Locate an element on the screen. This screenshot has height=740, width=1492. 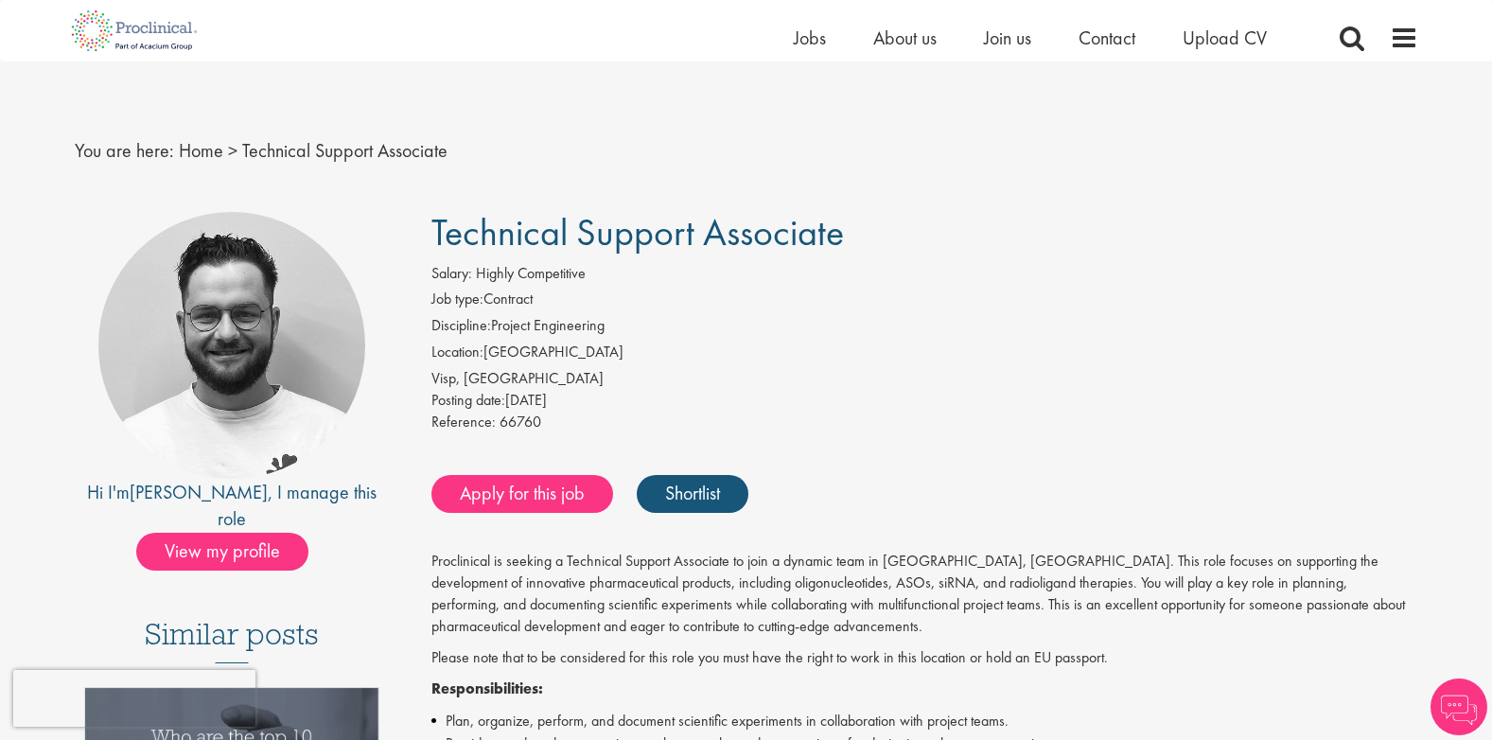
span: You are here: is located at coordinates (124, 150).